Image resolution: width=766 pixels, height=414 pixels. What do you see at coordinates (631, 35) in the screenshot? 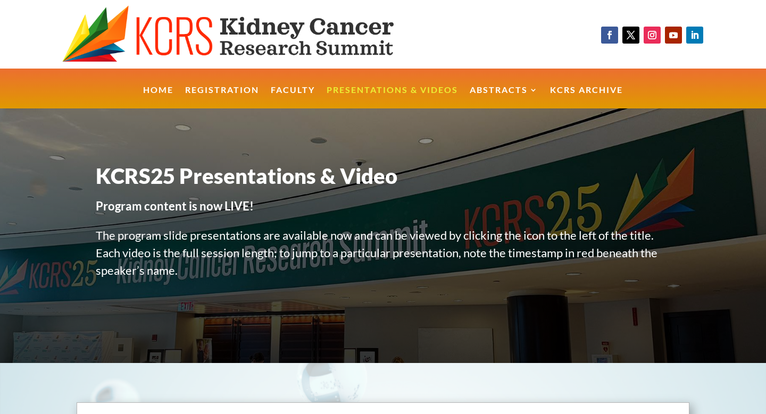
I see `a: Follow on X` at bounding box center [631, 35].